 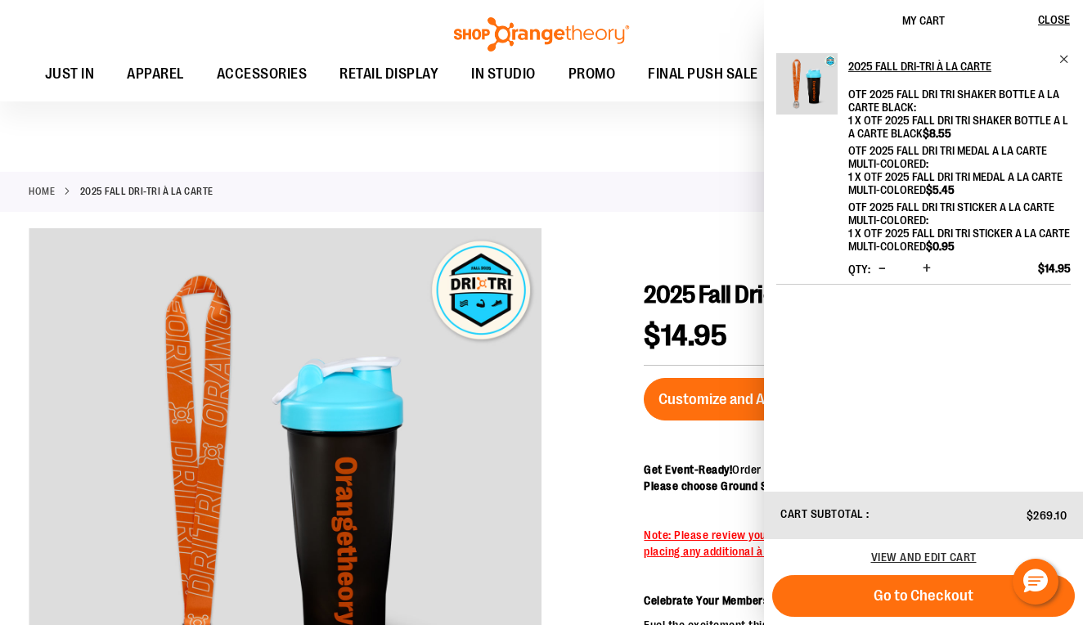 What do you see at coordinates (262, 74) in the screenshot?
I see `span: ACCESSORIES` at bounding box center [262, 74].